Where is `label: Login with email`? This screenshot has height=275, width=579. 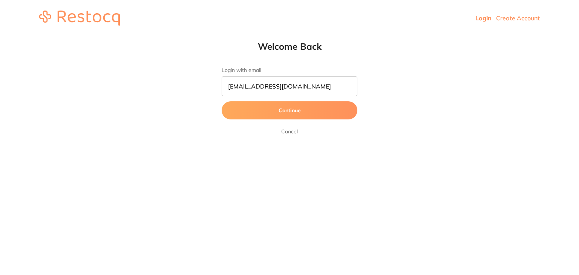 label: Login with email is located at coordinates (290, 70).